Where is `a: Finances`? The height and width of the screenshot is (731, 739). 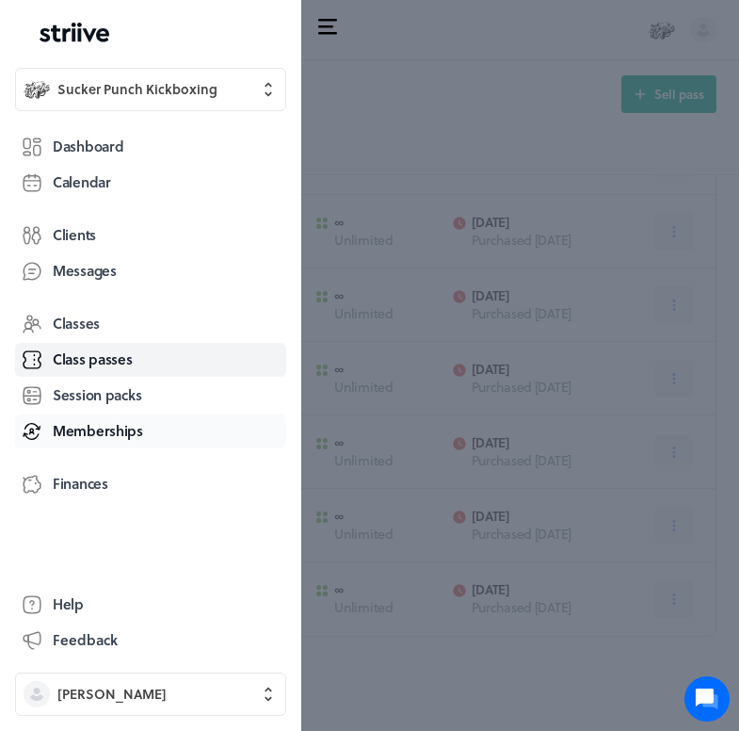 a: Finances is located at coordinates (151, 484).